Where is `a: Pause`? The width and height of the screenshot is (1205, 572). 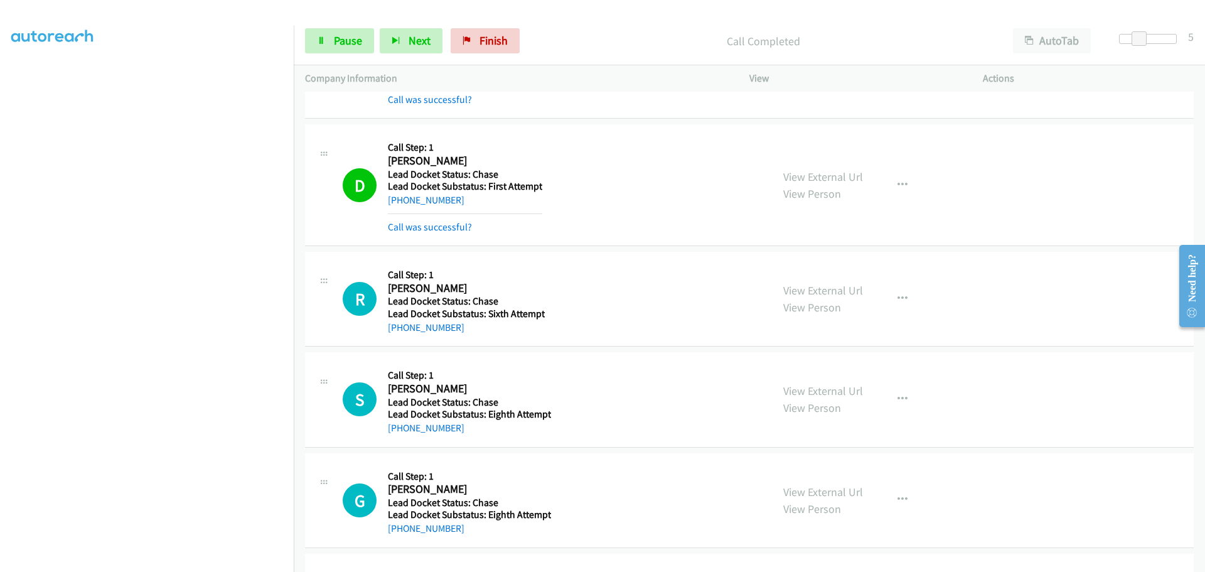 a: Pause is located at coordinates (339, 41).